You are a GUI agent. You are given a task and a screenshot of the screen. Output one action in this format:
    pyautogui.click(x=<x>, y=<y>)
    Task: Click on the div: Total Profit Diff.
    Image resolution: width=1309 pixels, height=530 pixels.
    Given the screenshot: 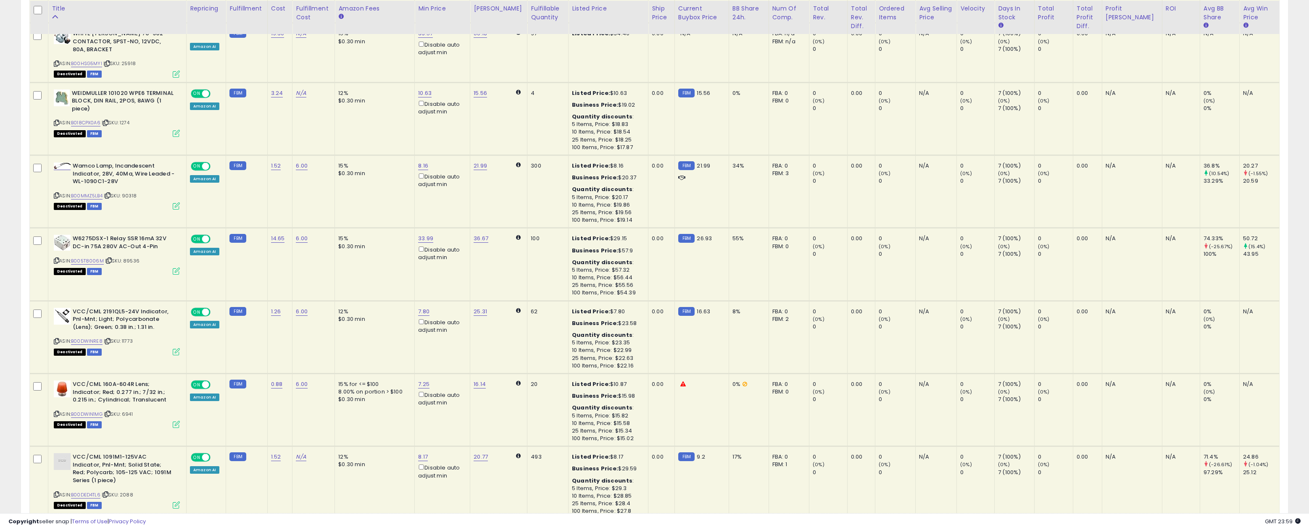 What is the action you would take?
    pyautogui.click(x=1087, y=17)
    